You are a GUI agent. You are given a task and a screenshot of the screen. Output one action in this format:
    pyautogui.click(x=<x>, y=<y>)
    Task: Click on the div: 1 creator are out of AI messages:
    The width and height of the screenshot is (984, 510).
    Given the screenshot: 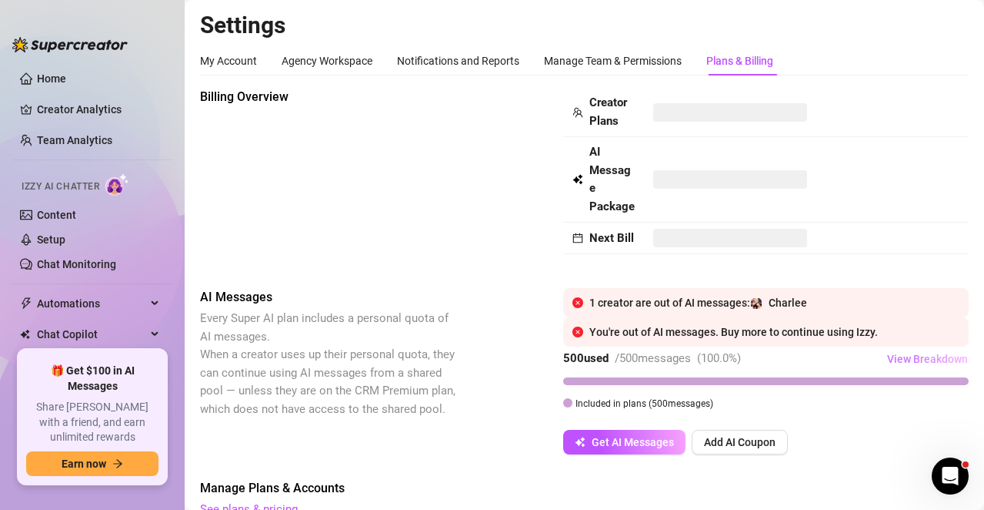 What is the action you would take?
    pyautogui.click(x=774, y=302)
    